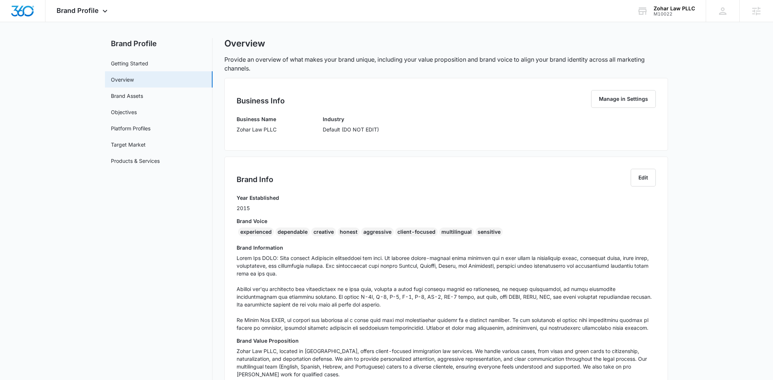 This screenshot has height=380, width=773. I want to click on div: aggressive, so click(377, 232).